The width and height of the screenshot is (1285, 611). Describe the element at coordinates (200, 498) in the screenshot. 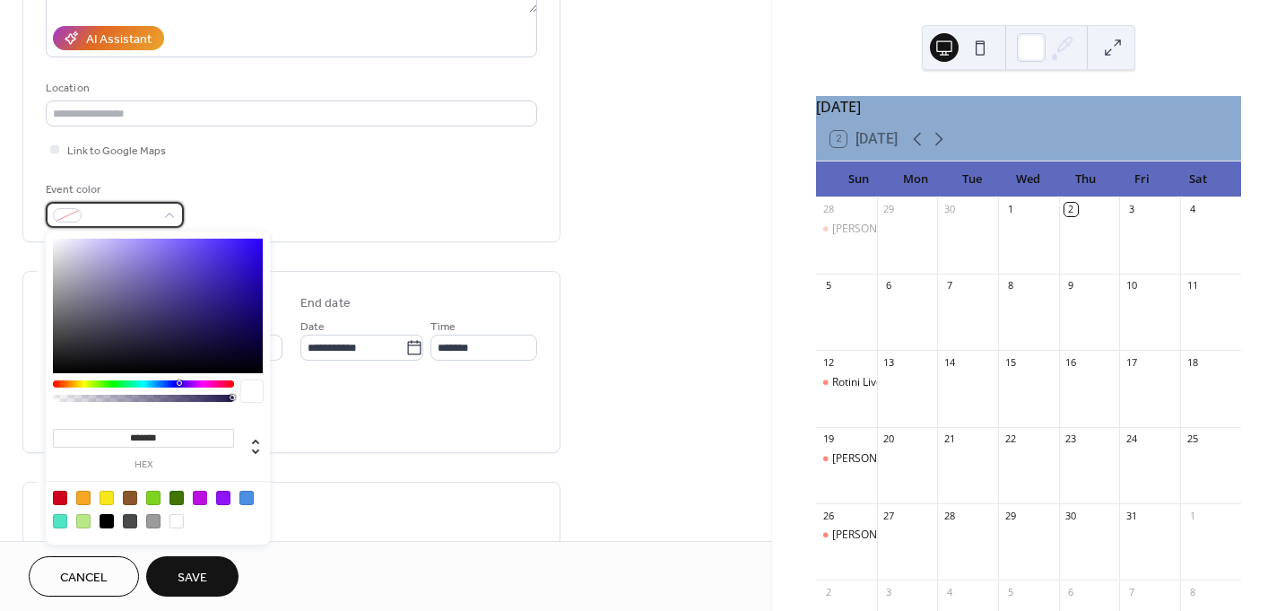

I see `div: #BD10E0` at that location.